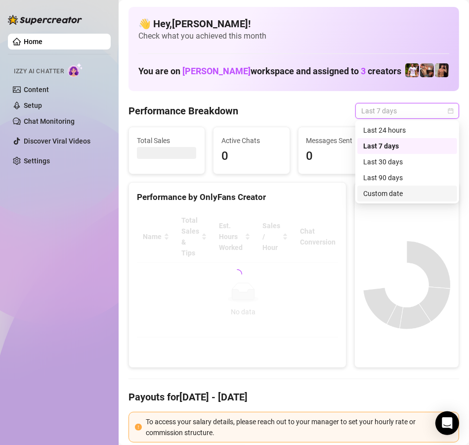  Describe the element at coordinates (413, 70) in the screenshot. I see `img: Hector` at that location.